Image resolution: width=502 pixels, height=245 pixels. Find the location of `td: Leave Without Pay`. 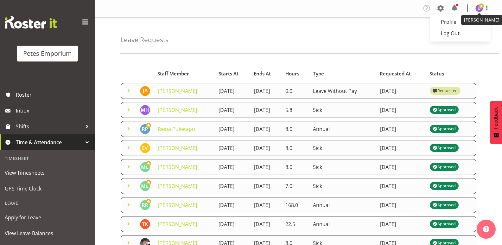

td: Leave Without Pay is located at coordinates (343, 91).